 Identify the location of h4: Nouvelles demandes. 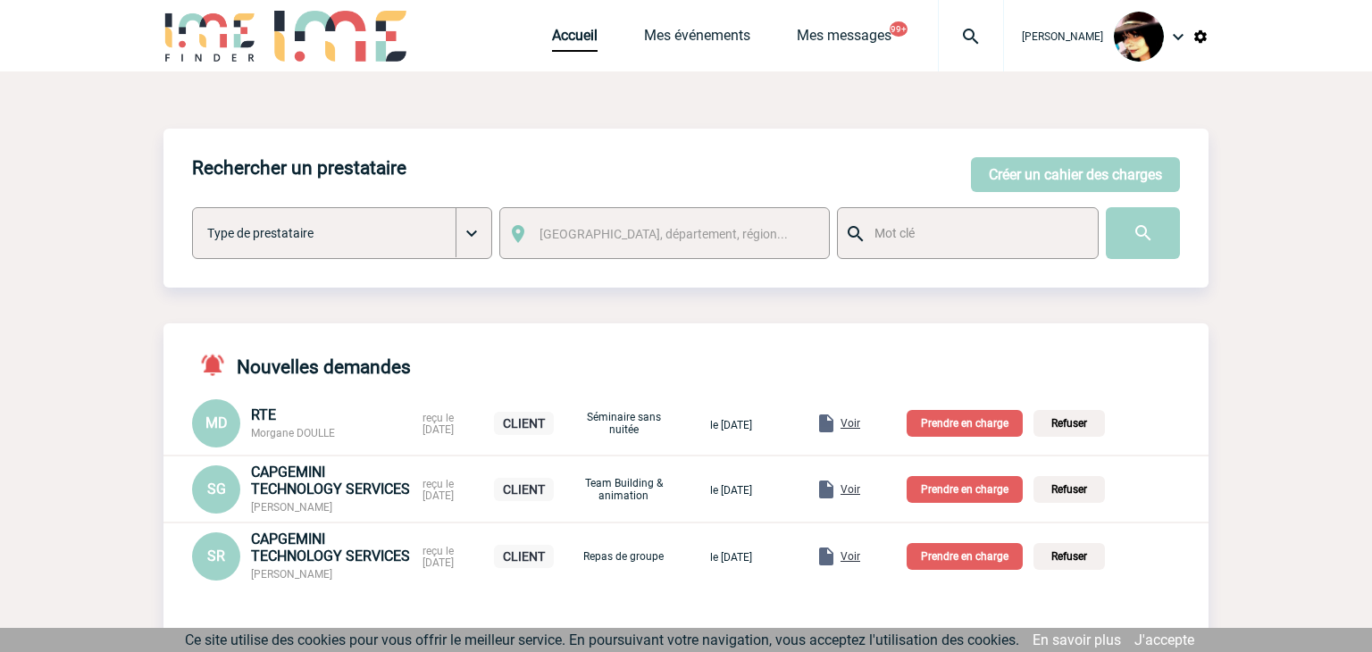
(301, 365).